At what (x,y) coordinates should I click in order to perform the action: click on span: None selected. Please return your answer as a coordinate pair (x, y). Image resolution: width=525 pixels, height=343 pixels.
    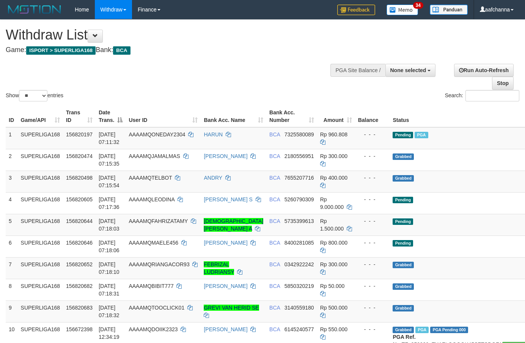
    Looking at the image, I should click on (408, 70).